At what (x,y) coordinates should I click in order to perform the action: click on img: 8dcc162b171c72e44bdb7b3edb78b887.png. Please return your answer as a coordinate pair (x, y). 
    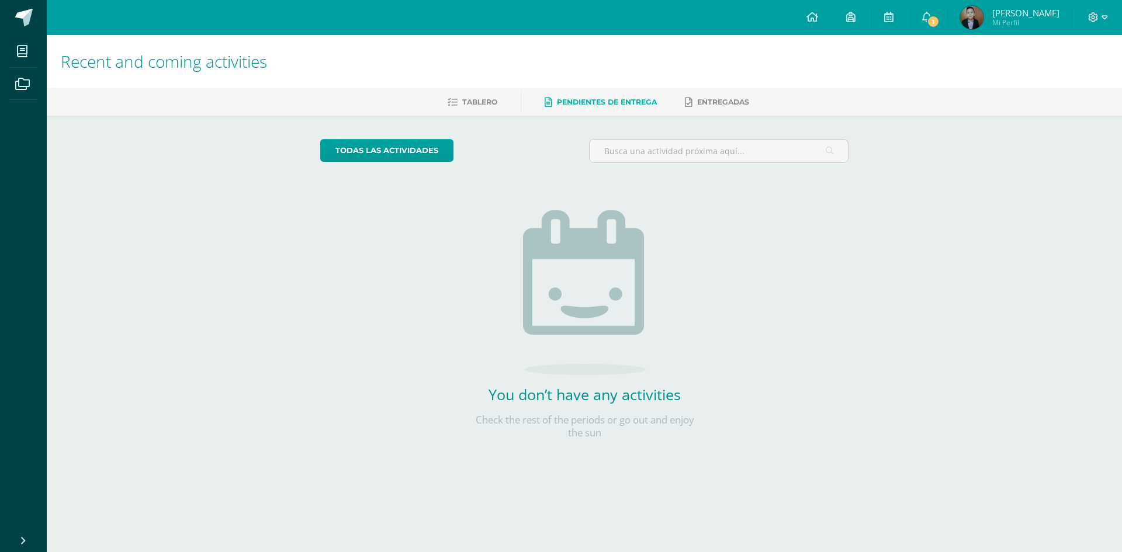
    Looking at the image, I should click on (971, 18).